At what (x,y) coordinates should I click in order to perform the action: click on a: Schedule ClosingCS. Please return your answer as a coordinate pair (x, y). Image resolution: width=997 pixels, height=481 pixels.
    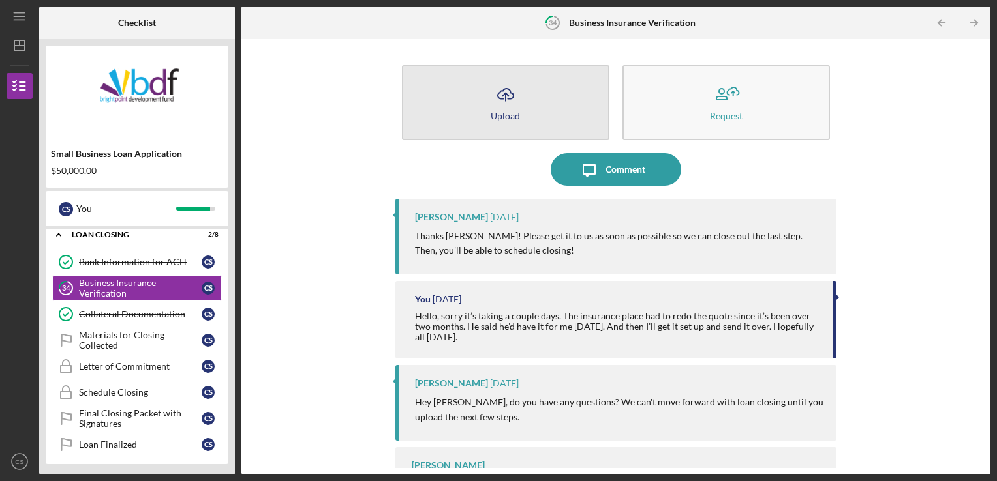
    Looking at the image, I should click on (137, 393).